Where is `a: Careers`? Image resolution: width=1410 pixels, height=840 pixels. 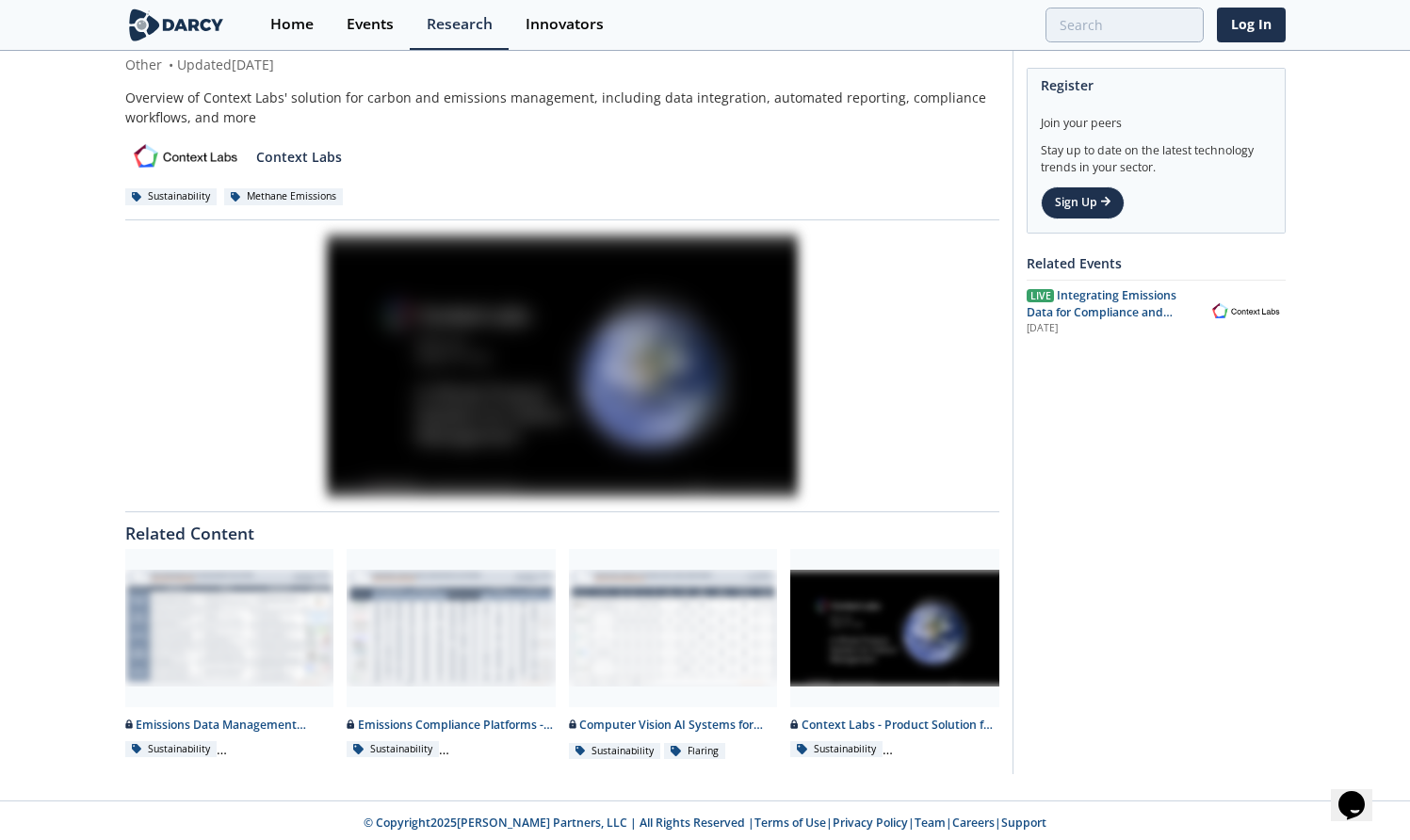 a: Careers is located at coordinates (973, 822).